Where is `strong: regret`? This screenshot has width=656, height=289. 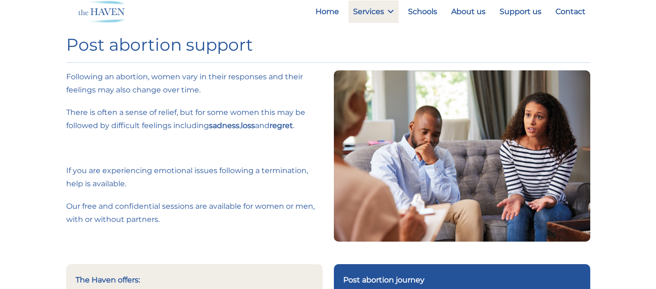
strong: regret is located at coordinates (281, 125).